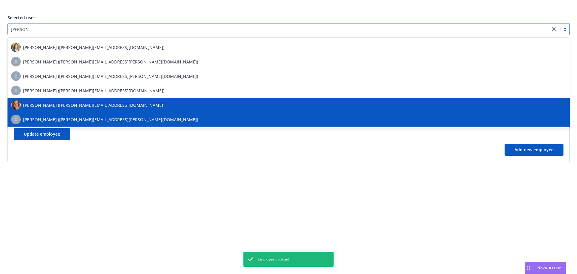  Describe the element at coordinates (554, 29) in the screenshot. I see `a: close` at that location.